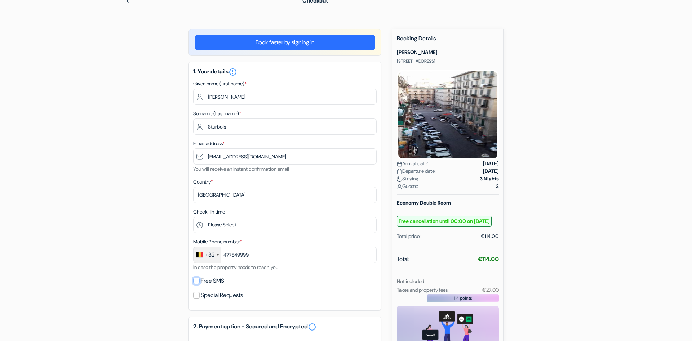 The image size is (692, 341). I want to click on span: Departure date:, so click(416, 171).